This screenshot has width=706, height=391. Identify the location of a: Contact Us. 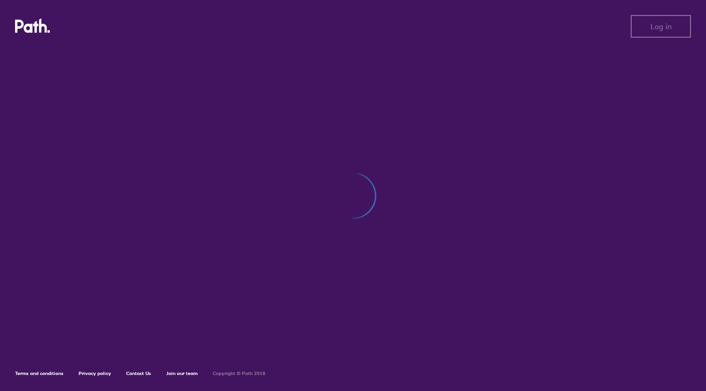
(138, 373).